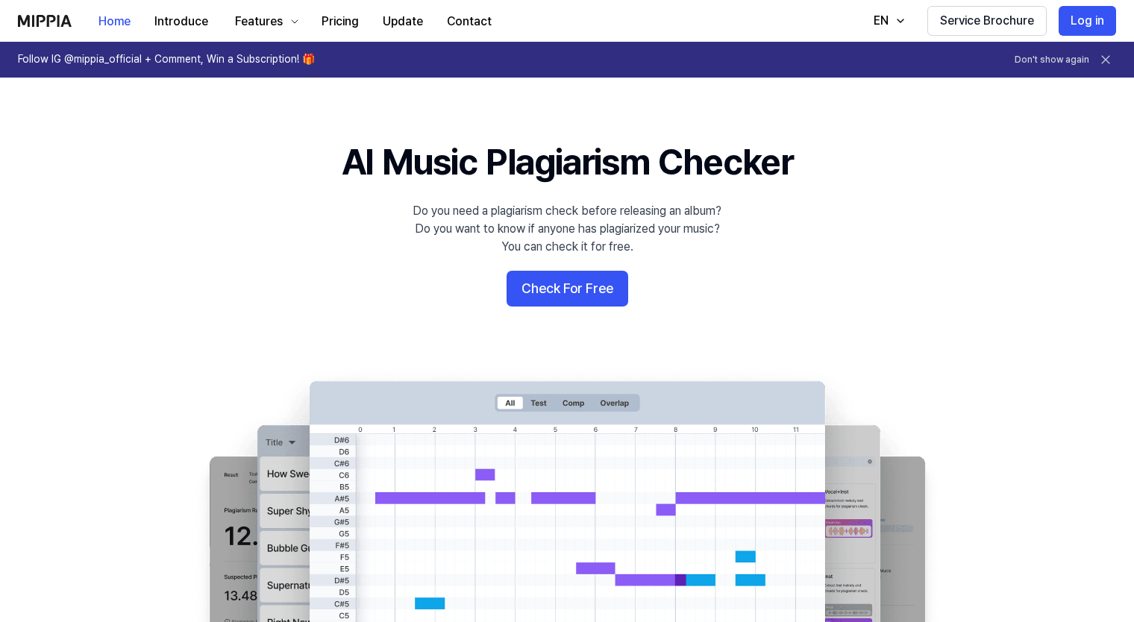  I want to click on div: EN, so click(881, 21).